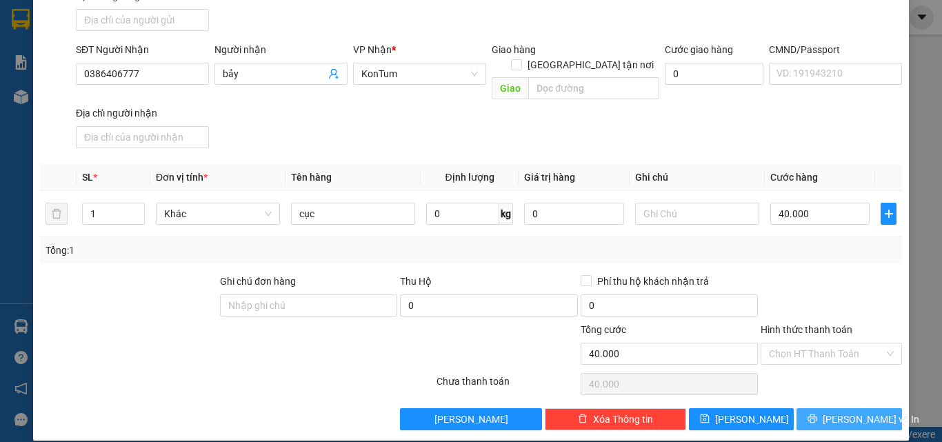  I want to click on label: Hình thức thanh toán, so click(806, 330).